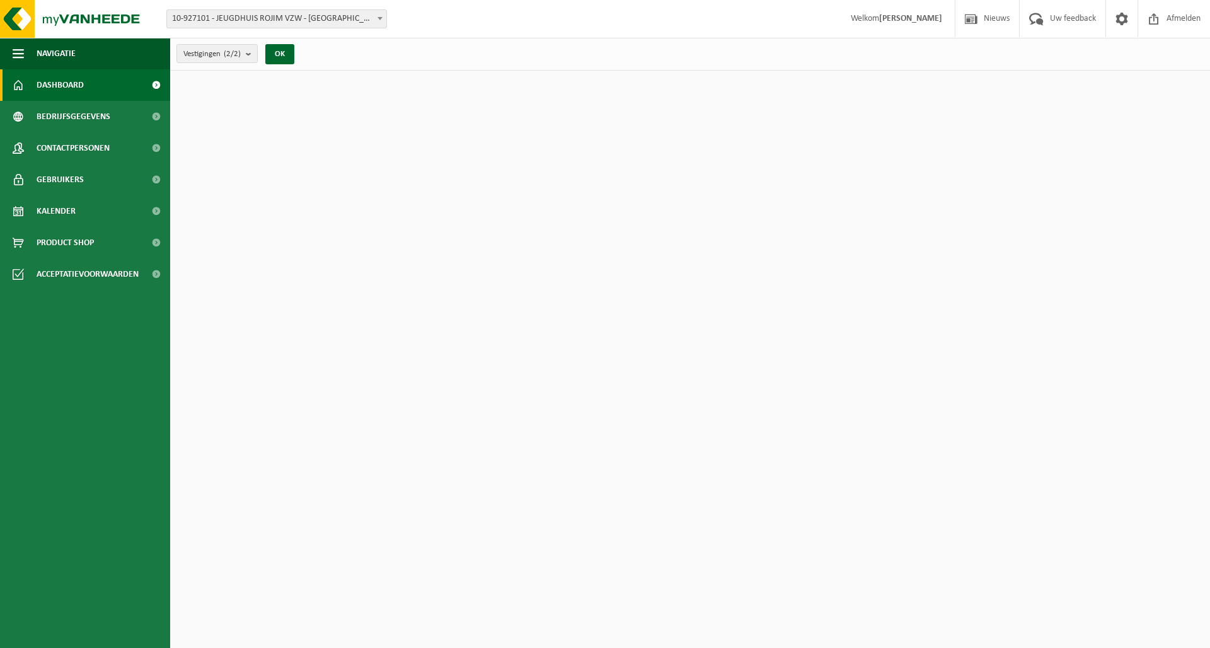 The image size is (1210, 648). What do you see at coordinates (232, 54) in the screenshot?
I see `count: (2/2)` at bounding box center [232, 54].